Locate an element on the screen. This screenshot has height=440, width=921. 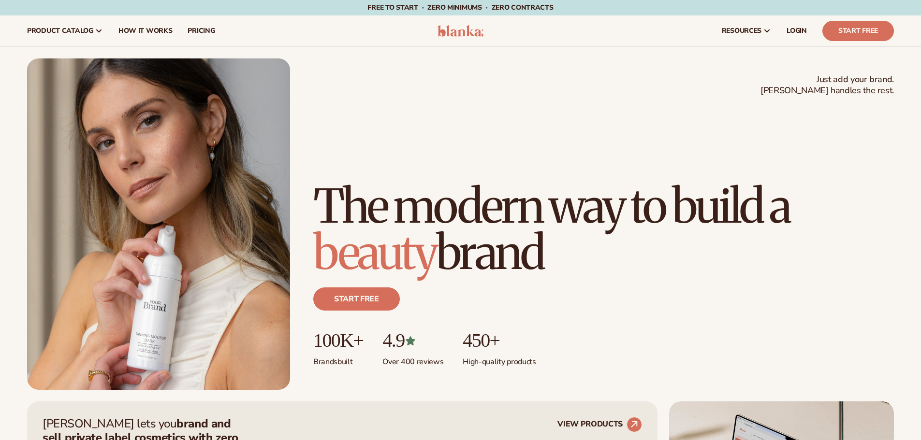
a: Start free is located at coordinates (356, 299).